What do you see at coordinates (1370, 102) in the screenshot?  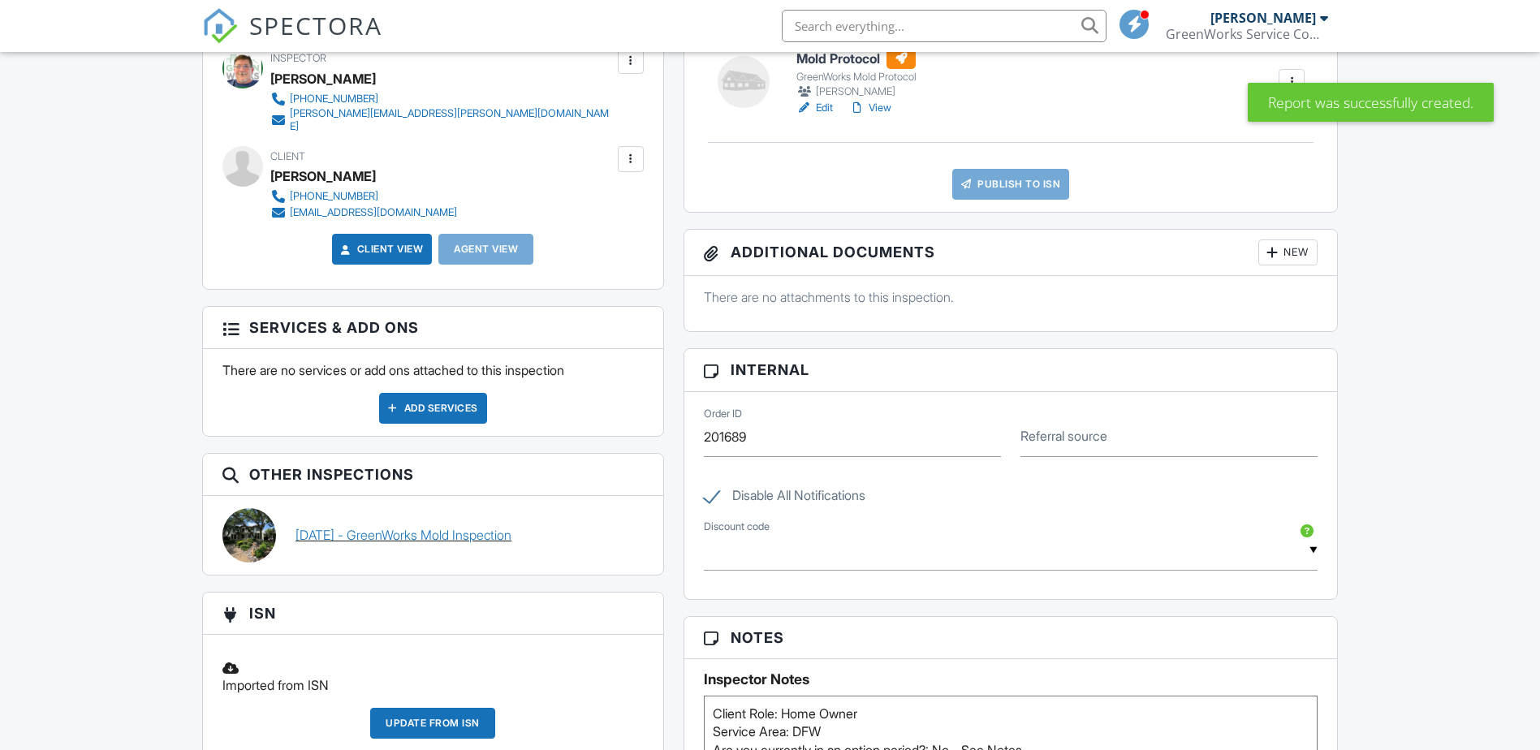 I see `div: Report was successfully created.` at bounding box center [1370, 102].